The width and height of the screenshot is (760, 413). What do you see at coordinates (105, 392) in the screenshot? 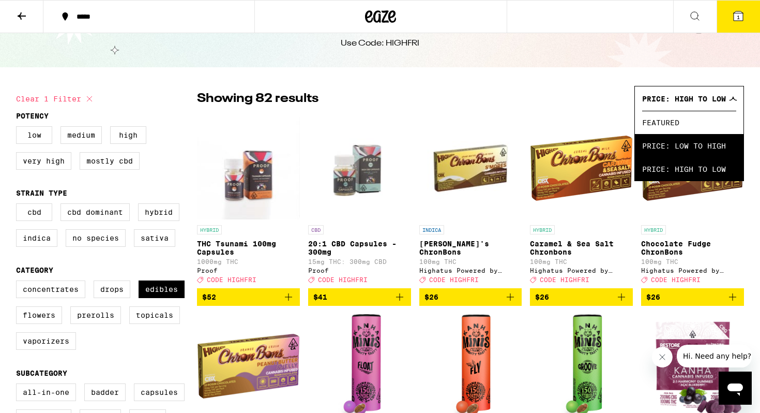
I see `label: Badder` at bounding box center [105, 392].